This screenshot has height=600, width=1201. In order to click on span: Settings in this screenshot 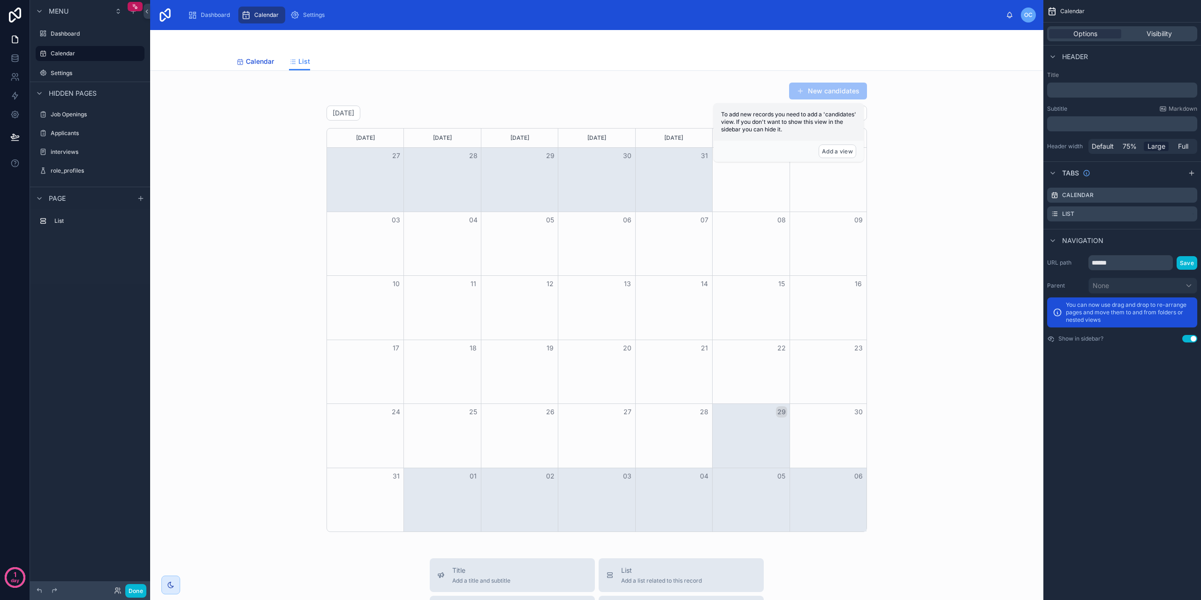, I will do `click(314, 15)`.